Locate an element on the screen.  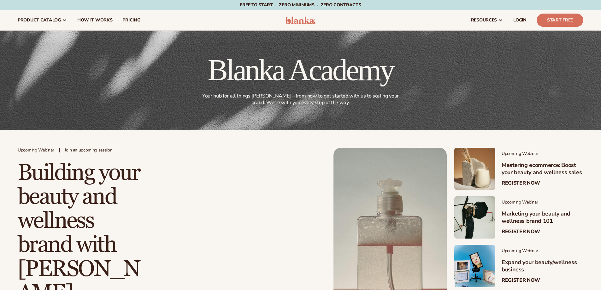
a: product catalog is located at coordinates (42, 20).